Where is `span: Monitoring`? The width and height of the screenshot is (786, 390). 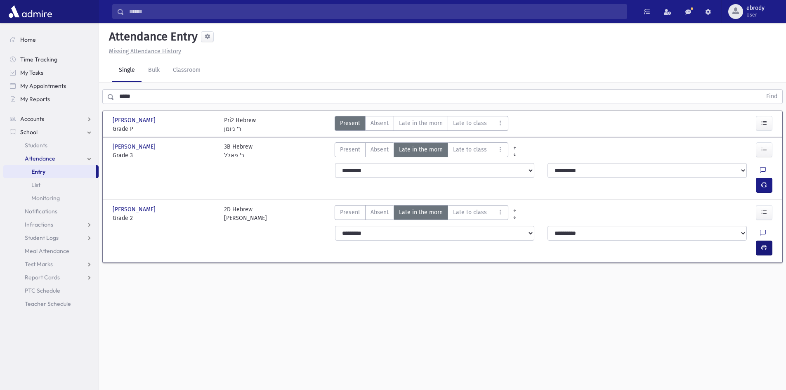 span: Monitoring is located at coordinates (45, 198).